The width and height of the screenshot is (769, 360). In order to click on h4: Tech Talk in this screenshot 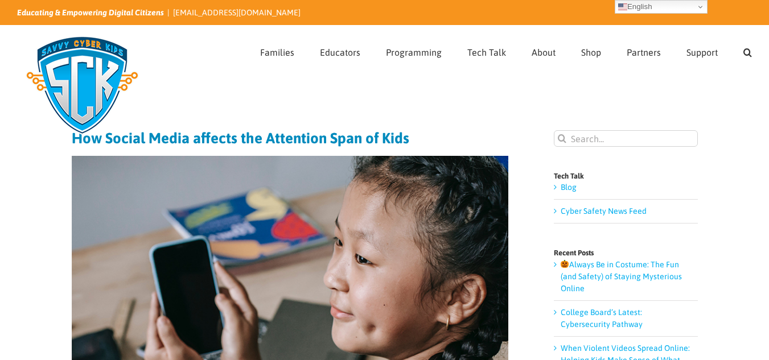, I will do `click(626, 176)`.